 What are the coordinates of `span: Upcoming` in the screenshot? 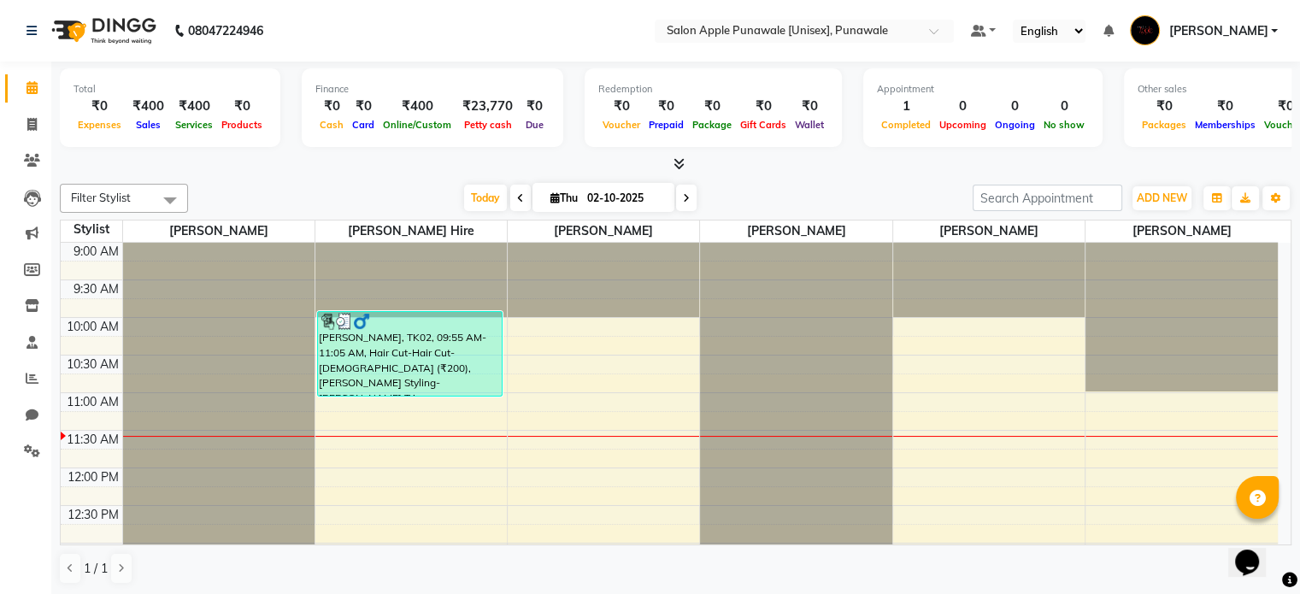 It's located at (963, 125).